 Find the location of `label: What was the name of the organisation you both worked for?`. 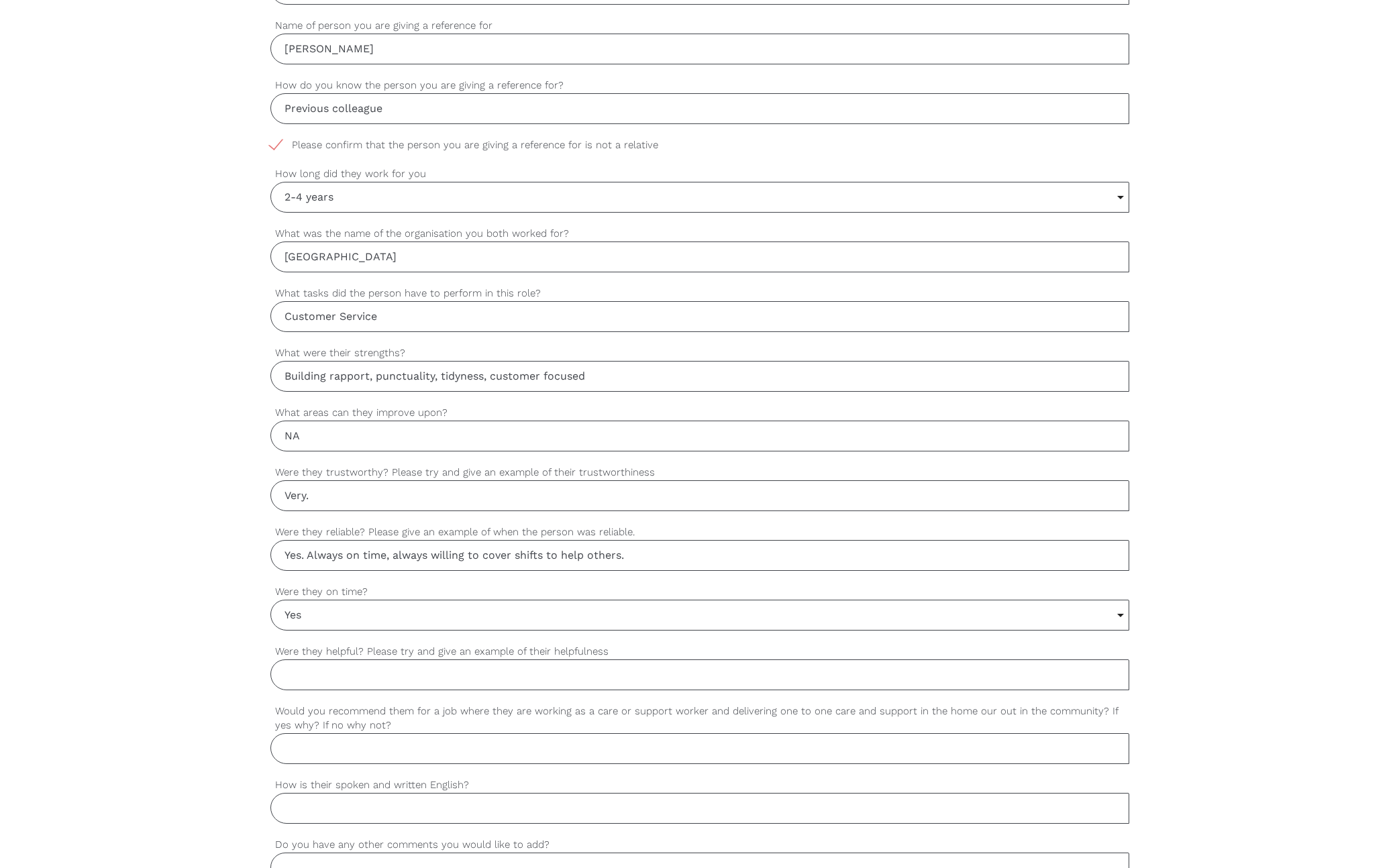

label: What was the name of the organisation you both worked for? is located at coordinates (700, 233).